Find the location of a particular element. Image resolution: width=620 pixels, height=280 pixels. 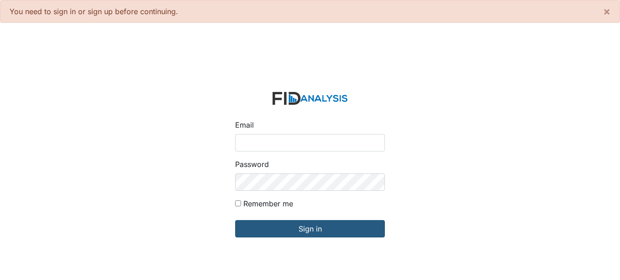

img: logo-2fc8c6e3336f68795322cb6e9a2b9007179b544421de10c17bdaae8622450297.svg is located at coordinates (310, 98).